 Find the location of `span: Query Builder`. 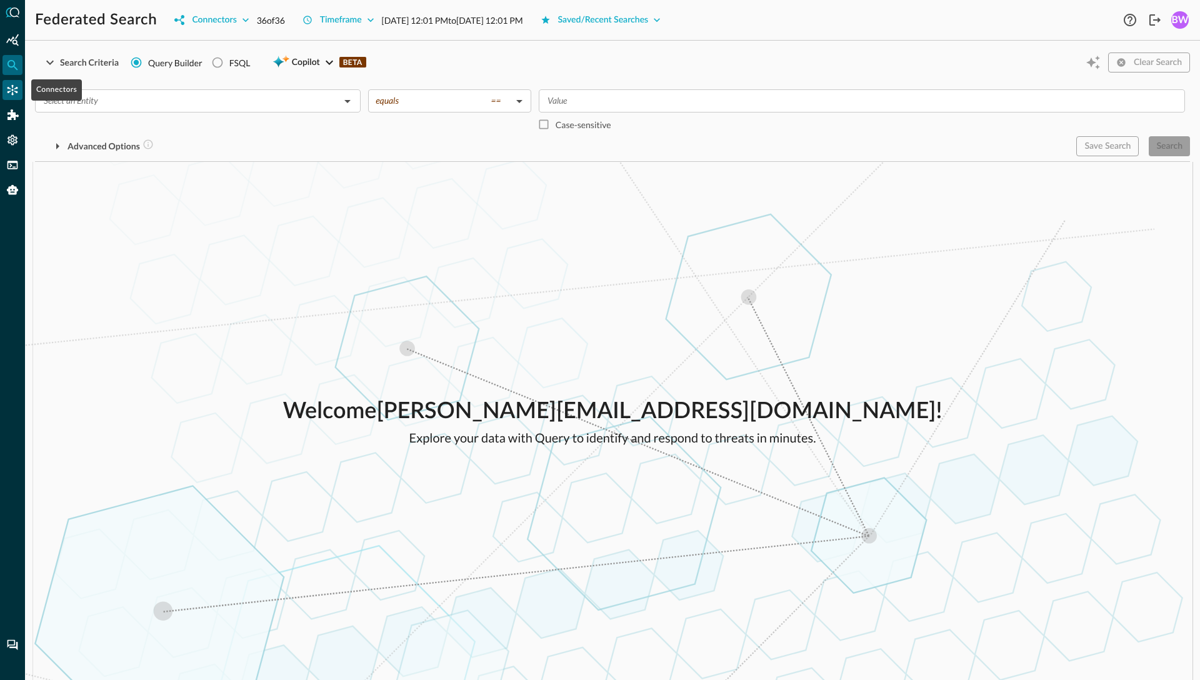

span: Query Builder is located at coordinates (175, 62).